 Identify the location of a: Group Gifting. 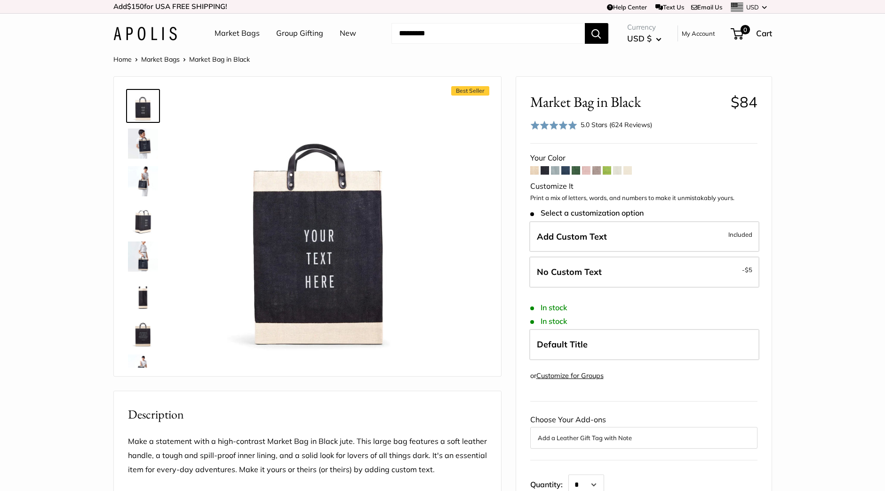
(300, 33).